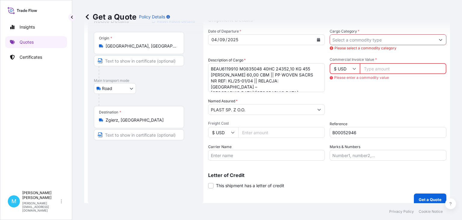 The height and width of the screenshot is (220, 462). What do you see at coordinates (402, 211) in the screenshot?
I see `a: Privacy Policy` at bounding box center [402, 211].